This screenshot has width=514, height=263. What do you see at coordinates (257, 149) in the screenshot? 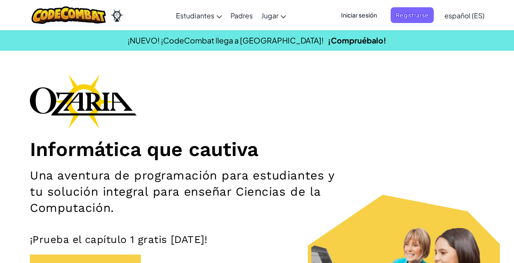
I see `h1: Informática que cautiva` at bounding box center [257, 149].